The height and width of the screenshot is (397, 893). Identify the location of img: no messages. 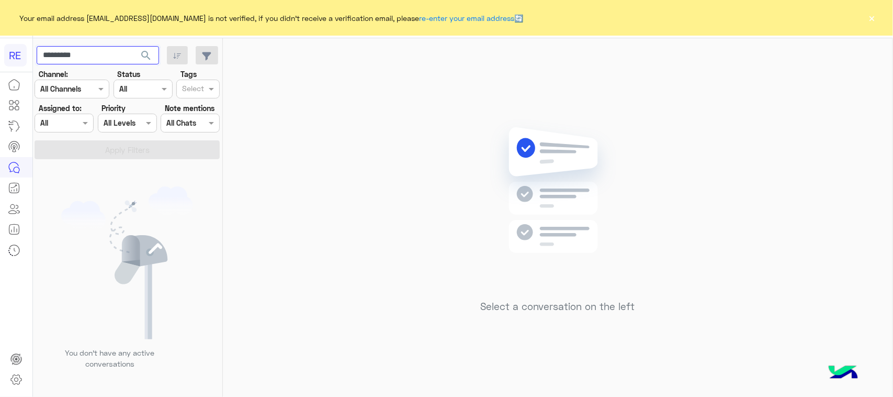
(558, 206).